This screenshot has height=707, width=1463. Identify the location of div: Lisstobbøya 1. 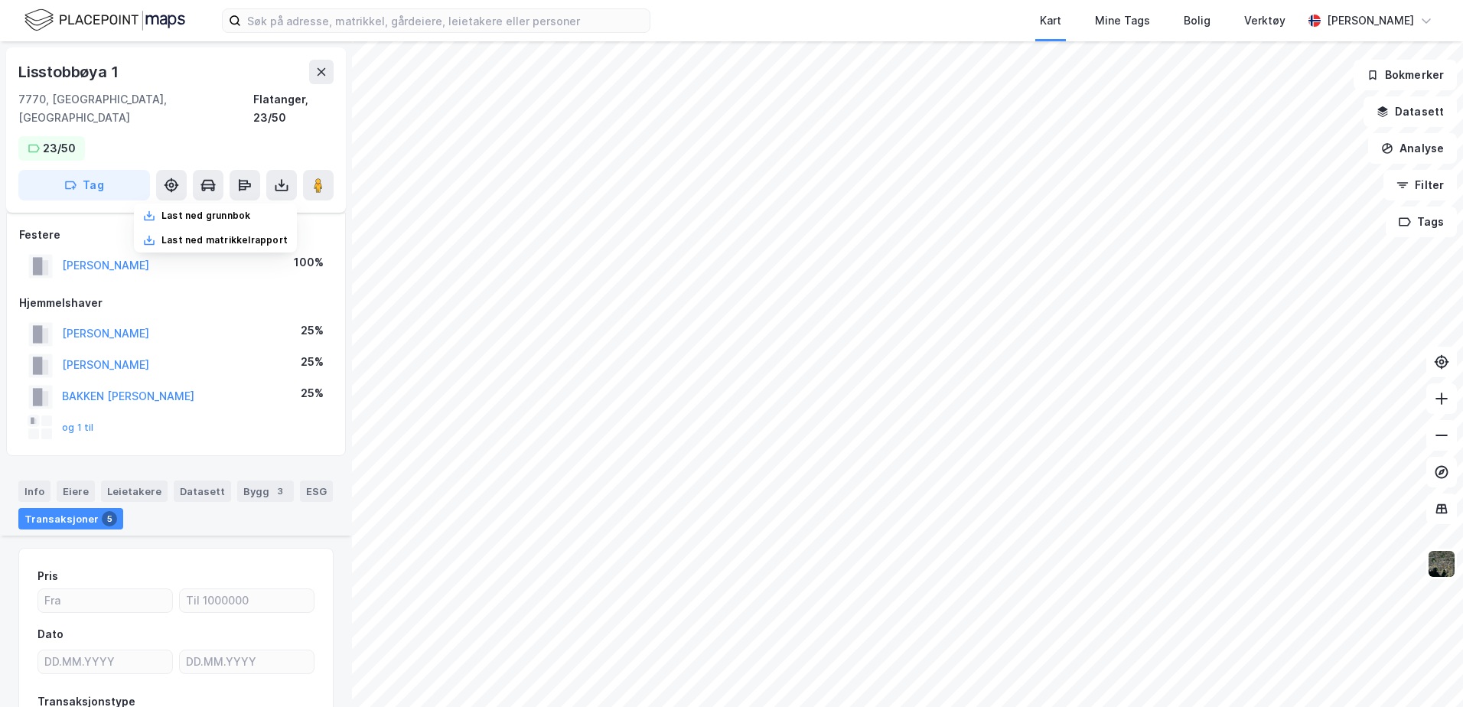
(70, 72).